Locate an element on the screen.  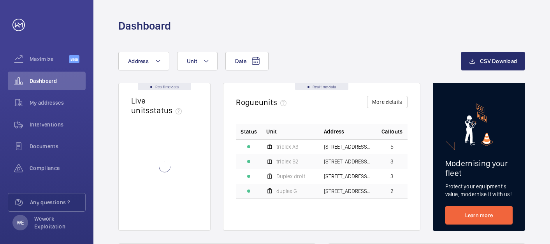
p: Status is located at coordinates (249, 132).